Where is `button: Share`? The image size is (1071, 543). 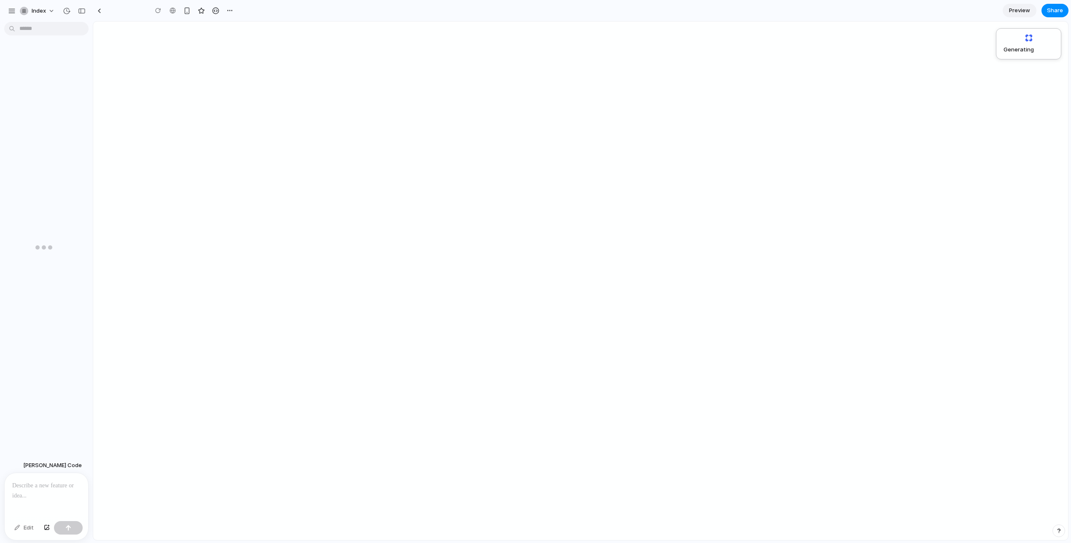 button: Share is located at coordinates (1055, 11).